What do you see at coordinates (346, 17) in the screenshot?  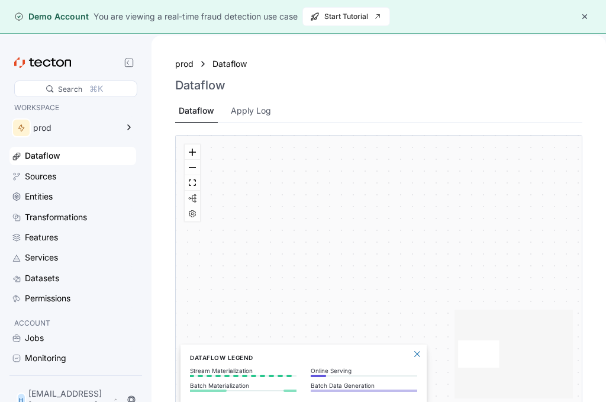 I see `button: Start Tutorial` at bounding box center [346, 17].